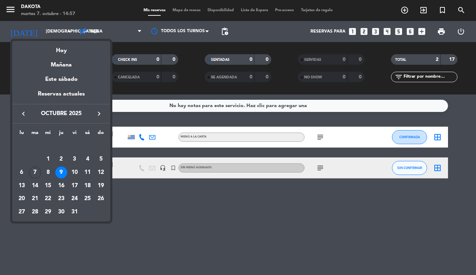 The height and width of the screenshot is (275, 476). Describe the element at coordinates (74, 159) in the screenshot. I see `div: 3` at that location.